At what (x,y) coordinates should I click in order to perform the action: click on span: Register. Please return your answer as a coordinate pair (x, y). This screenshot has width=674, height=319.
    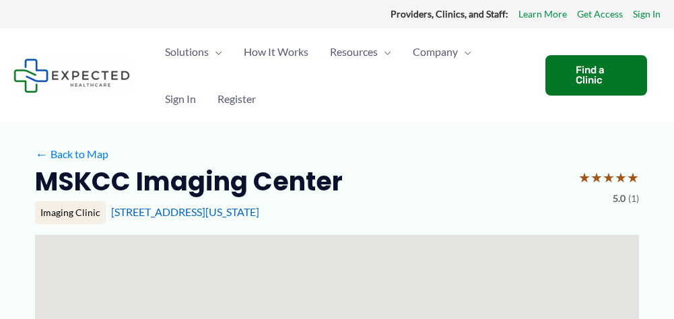
    Looking at the image, I should click on (236, 99).